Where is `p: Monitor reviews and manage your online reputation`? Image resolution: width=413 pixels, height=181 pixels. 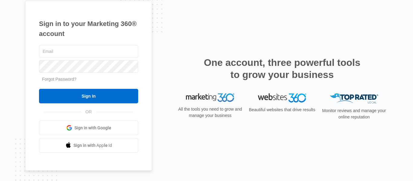
p: Monitor reviews and manage your online reputation is located at coordinates (354, 114).